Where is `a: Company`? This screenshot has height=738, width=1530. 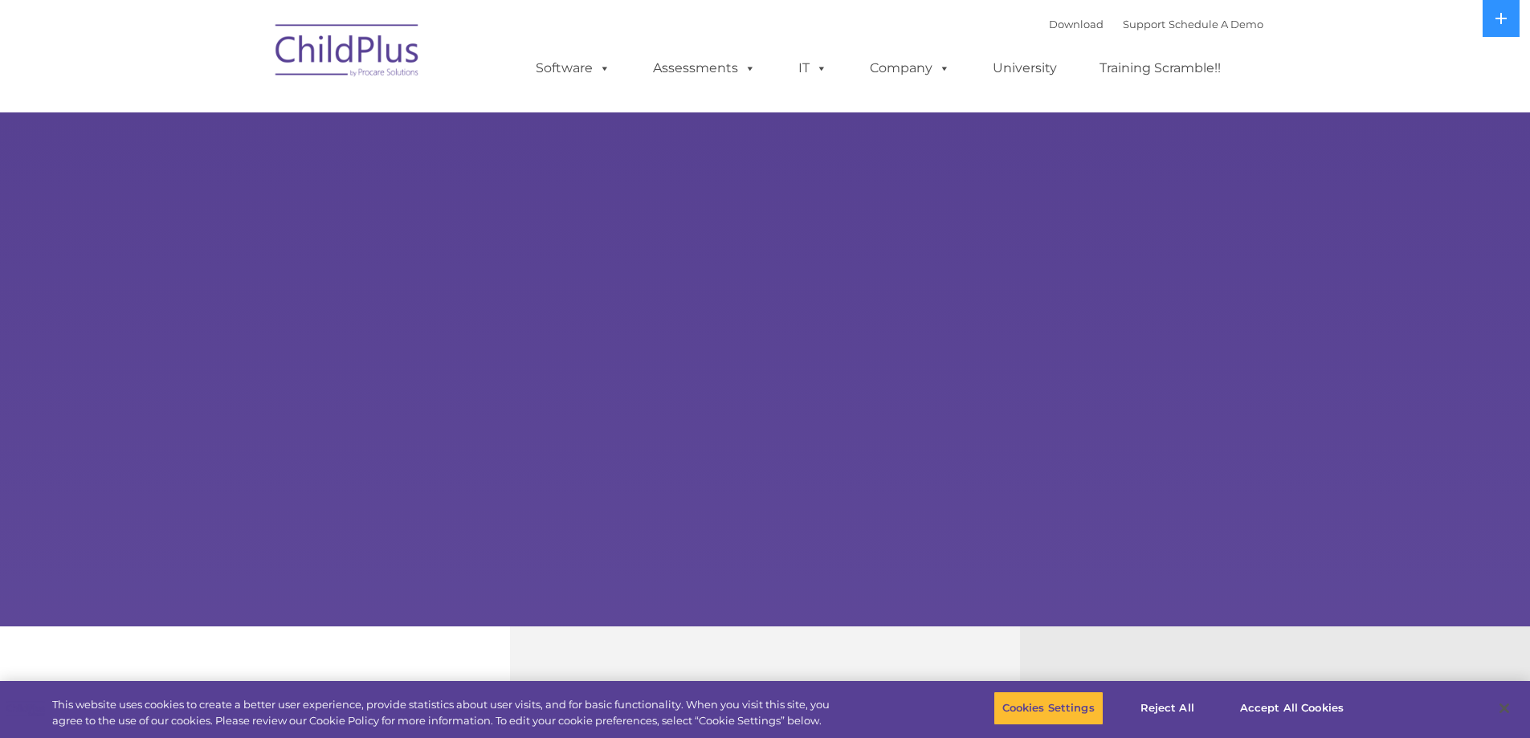
a: Company is located at coordinates (910, 68).